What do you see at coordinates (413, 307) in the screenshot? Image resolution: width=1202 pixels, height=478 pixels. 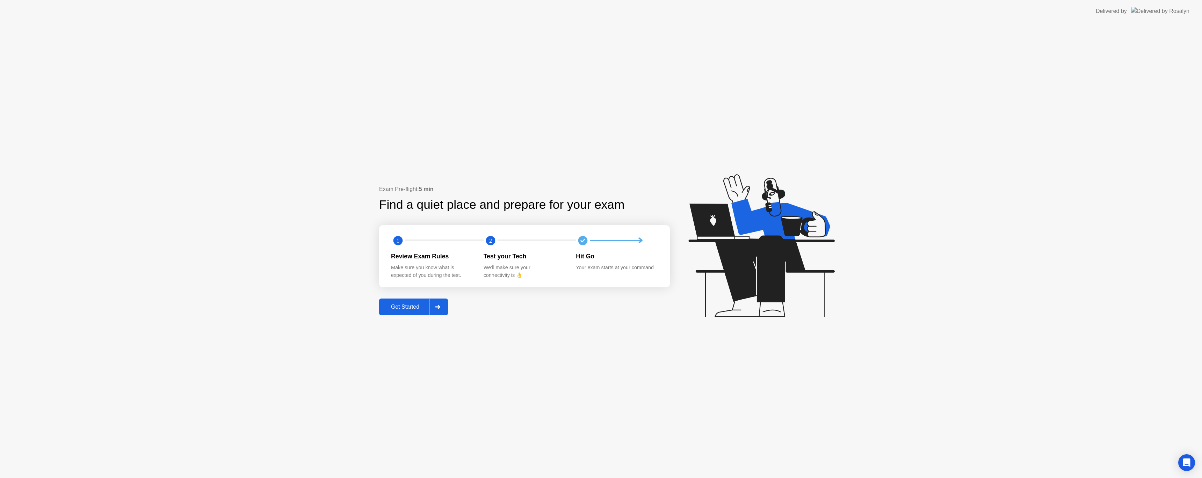 I see `button: Get Started` at bounding box center [413, 307].